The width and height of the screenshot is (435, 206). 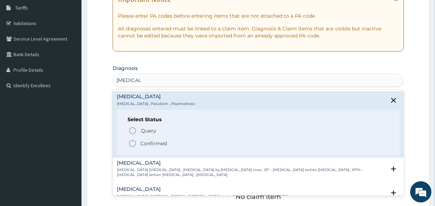 I want to click on i: close select status, so click(x=393, y=101).